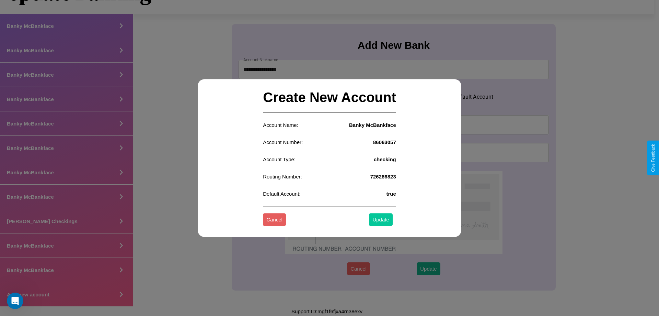  What do you see at coordinates (281, 125) in the screenshot?
I see `p: Account Name:` at bounding box center [281, 125].